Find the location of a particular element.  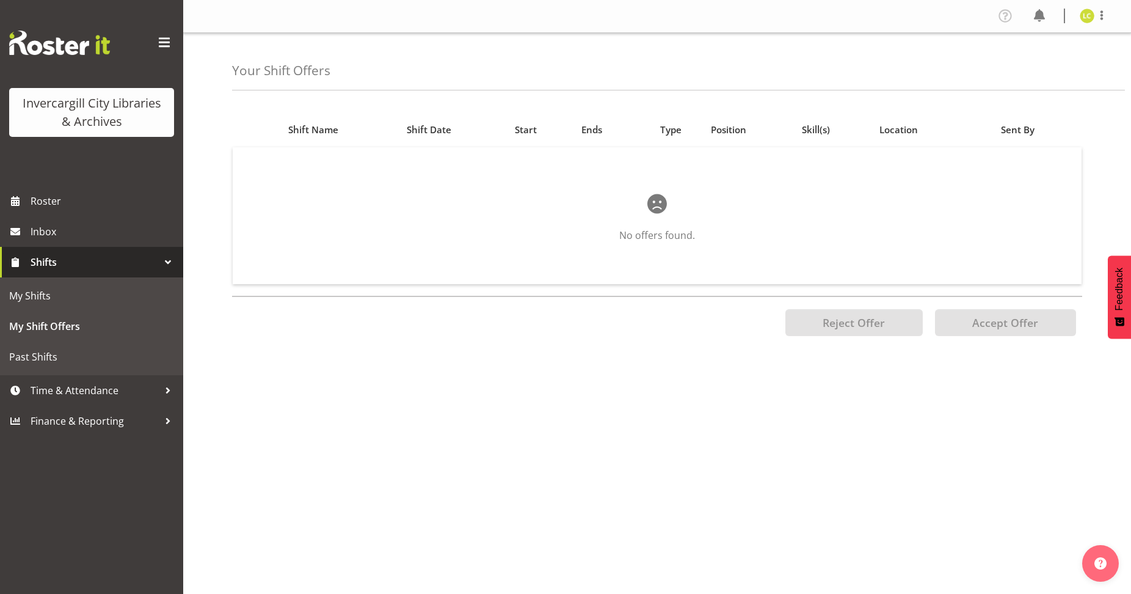

span: Sent By is located at coordinates (1018, 130).